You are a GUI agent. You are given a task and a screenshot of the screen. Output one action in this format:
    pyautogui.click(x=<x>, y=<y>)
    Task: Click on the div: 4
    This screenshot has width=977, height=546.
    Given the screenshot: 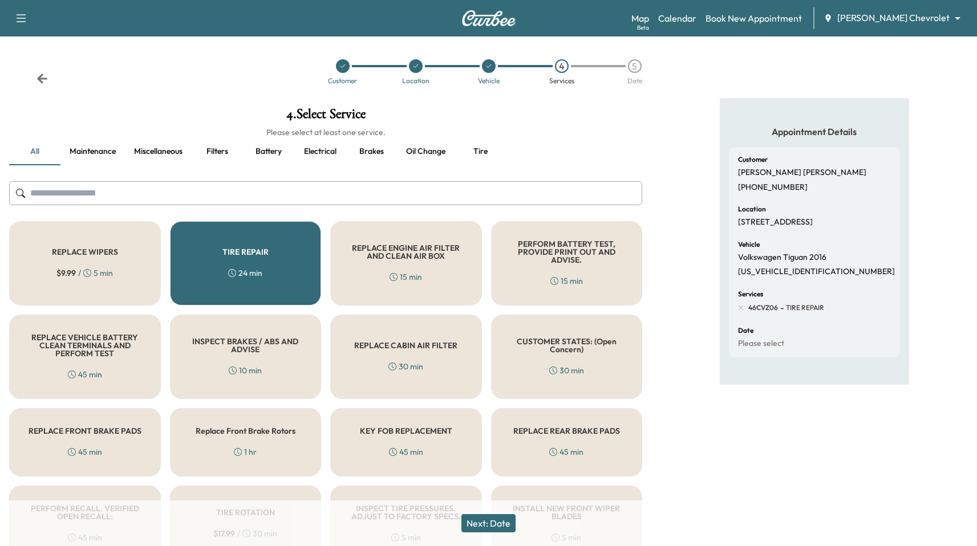 What is the action you would take?
    pyautogui.click(x=562, y=66)
    